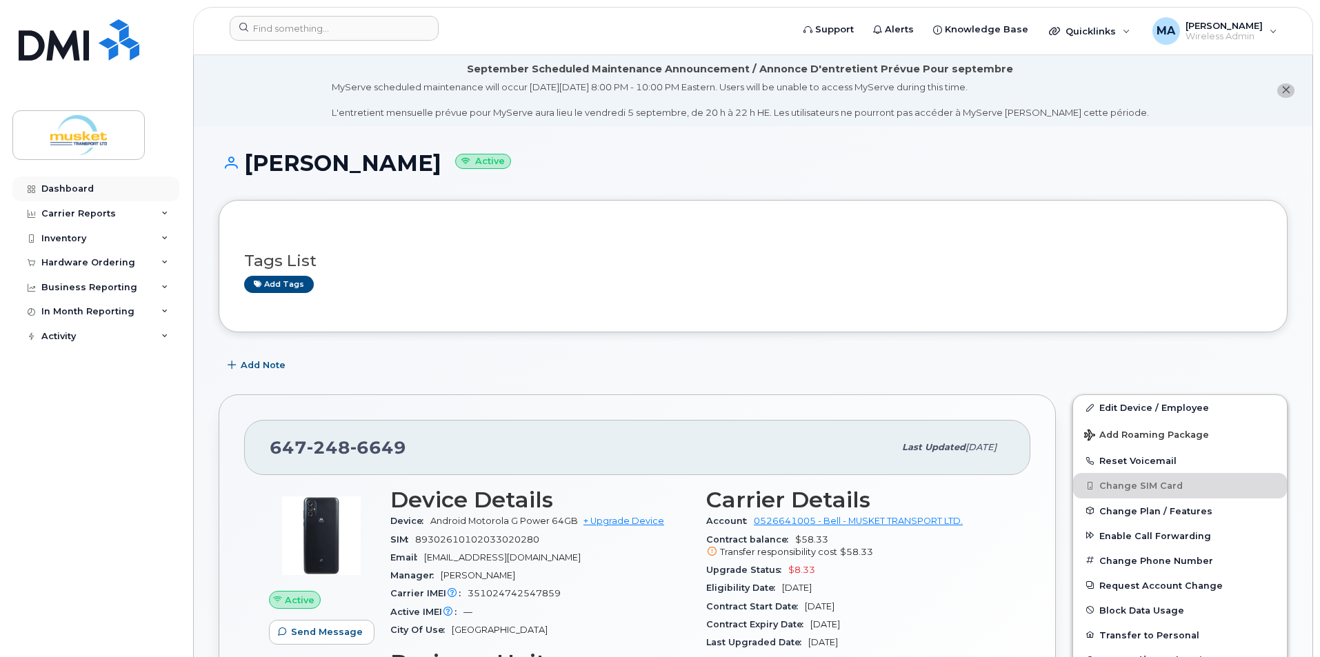 The width and height of the screenshot is (1320, 657). What do you see at coordinates (477, 539) in the screenshot?
I see `span: 89302610102033020280` at bounding box center [477, 539].